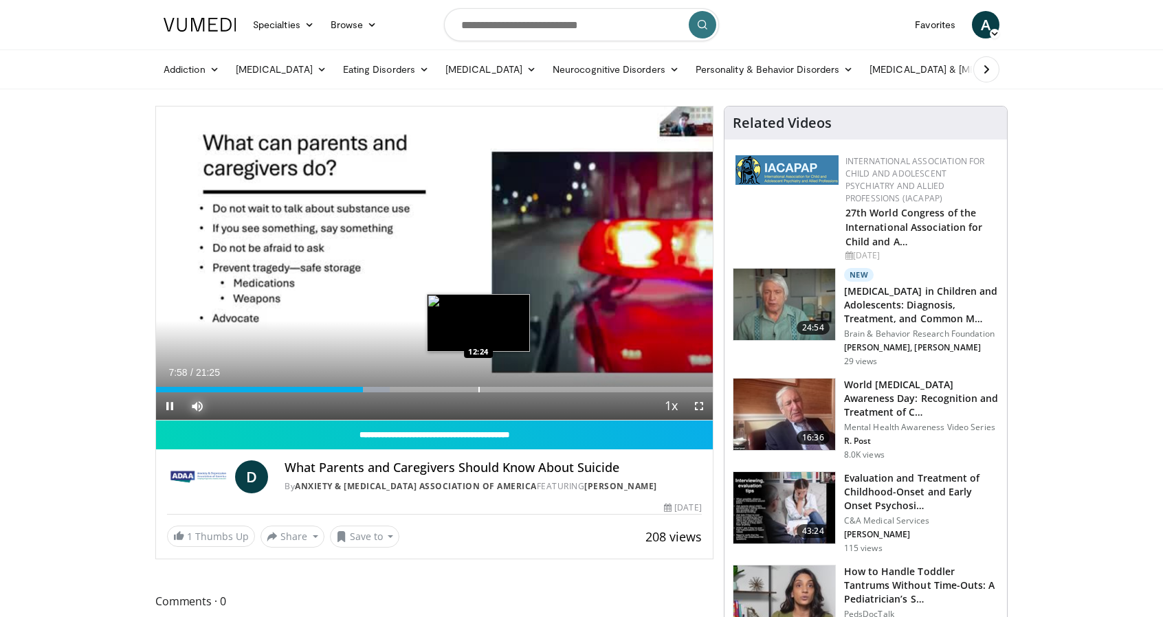  I want to click on p: R. Post, so click(921, 441).